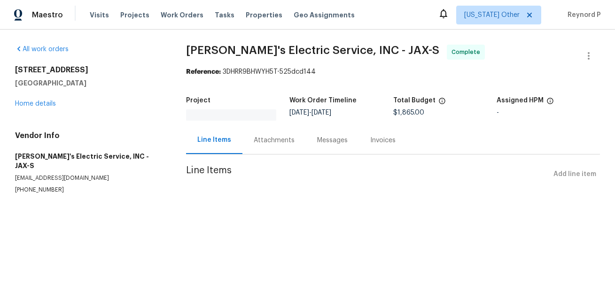 The width and height of the screenshot is (615, 300). What do you see at coordinates (409, 113) in the screenshot?
I see `span: $1,865.00` at bounding box center [409, 113].